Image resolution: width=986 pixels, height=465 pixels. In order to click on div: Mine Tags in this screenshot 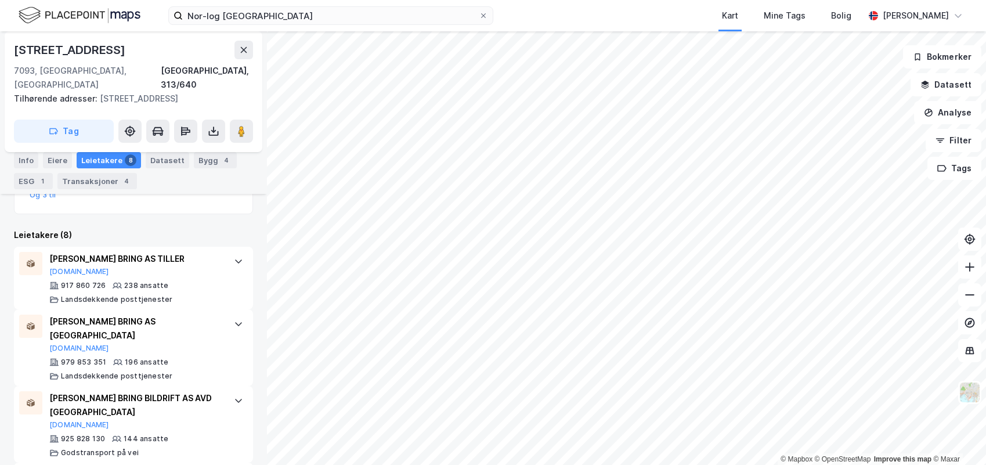, I will do `click(785, 16)`.